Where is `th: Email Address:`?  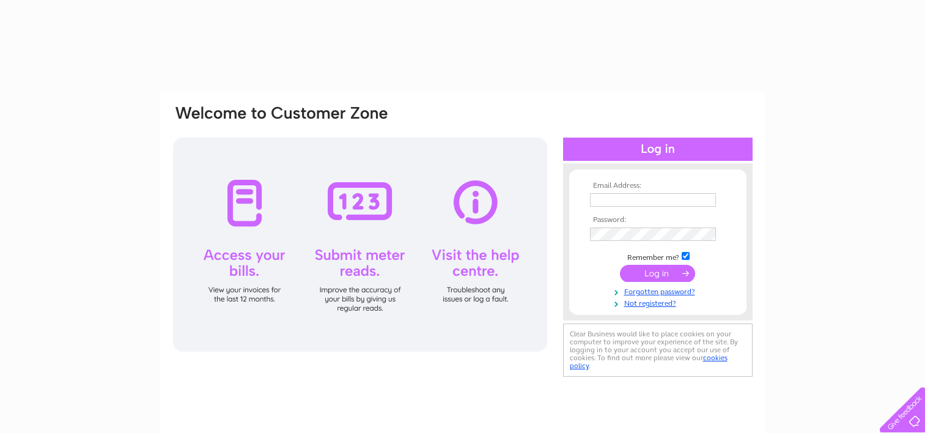
th: Email Address: is located at coordinates (658, 186).